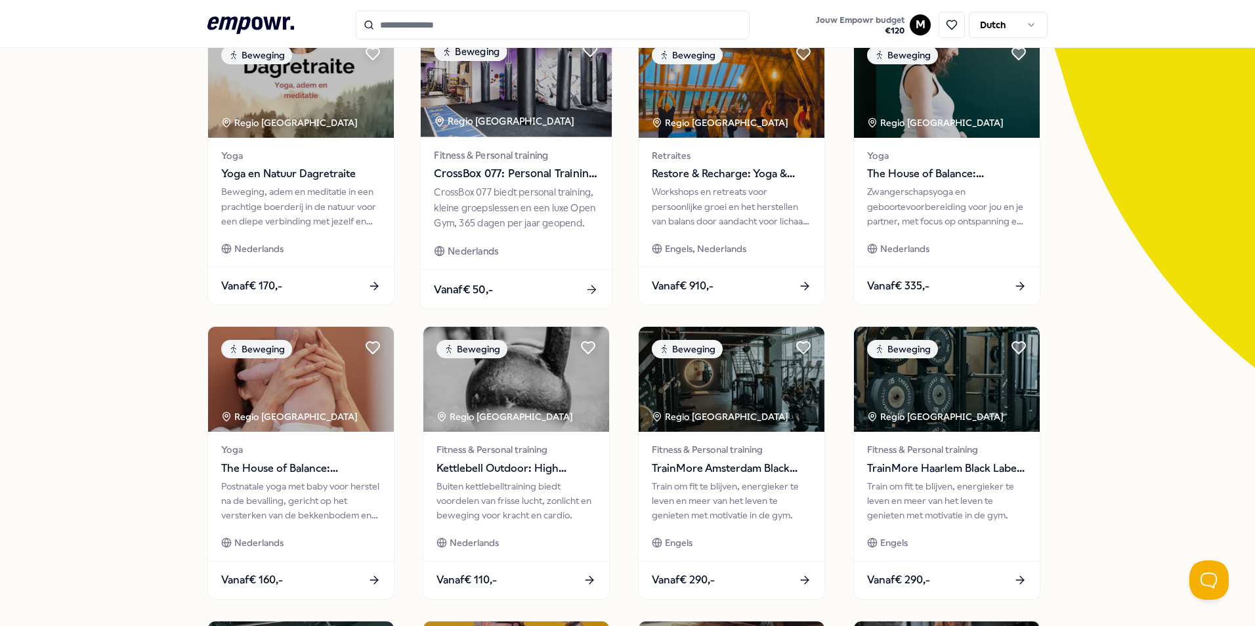 The image size is (1255, 626). I want to click on div: Zwangerschapsyoga en geboortevoorbereiding voor jou en je partner, met focus op ontspanning en vo..., so click(946, 206).